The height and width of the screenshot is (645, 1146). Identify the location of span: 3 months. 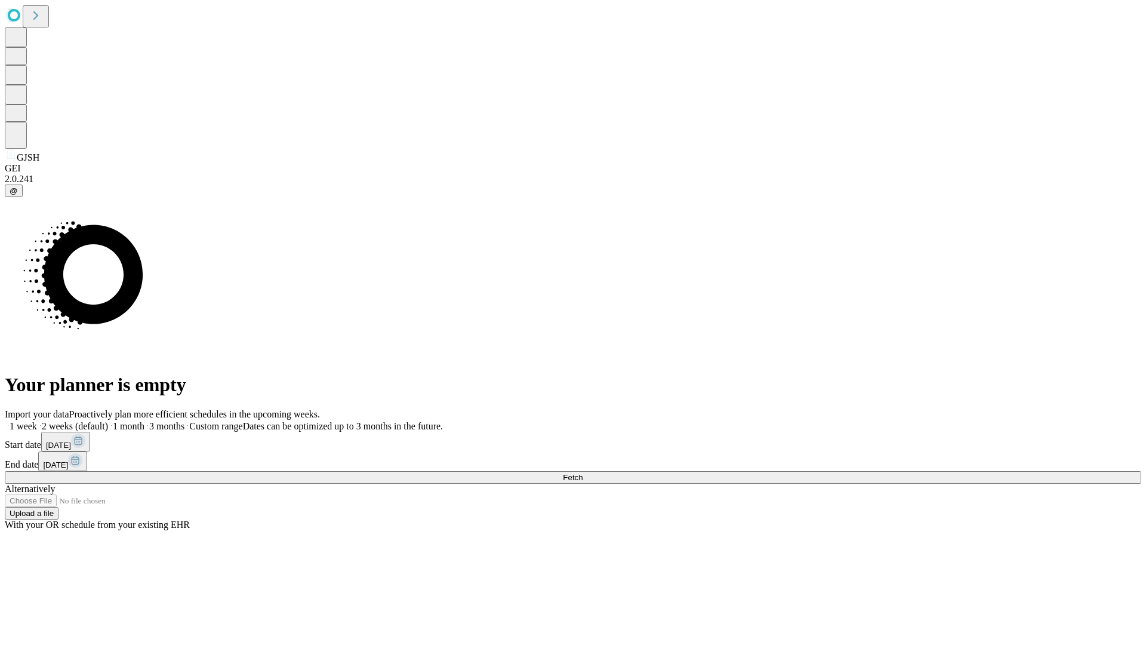
(167, 426).